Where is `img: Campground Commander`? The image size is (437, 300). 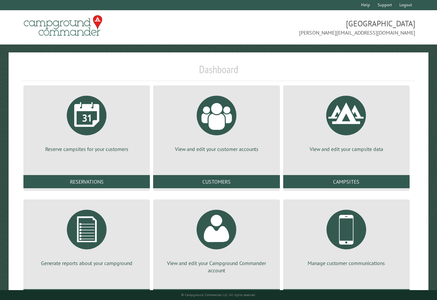
img: Campground Commander is located at coordinates (63, 26).